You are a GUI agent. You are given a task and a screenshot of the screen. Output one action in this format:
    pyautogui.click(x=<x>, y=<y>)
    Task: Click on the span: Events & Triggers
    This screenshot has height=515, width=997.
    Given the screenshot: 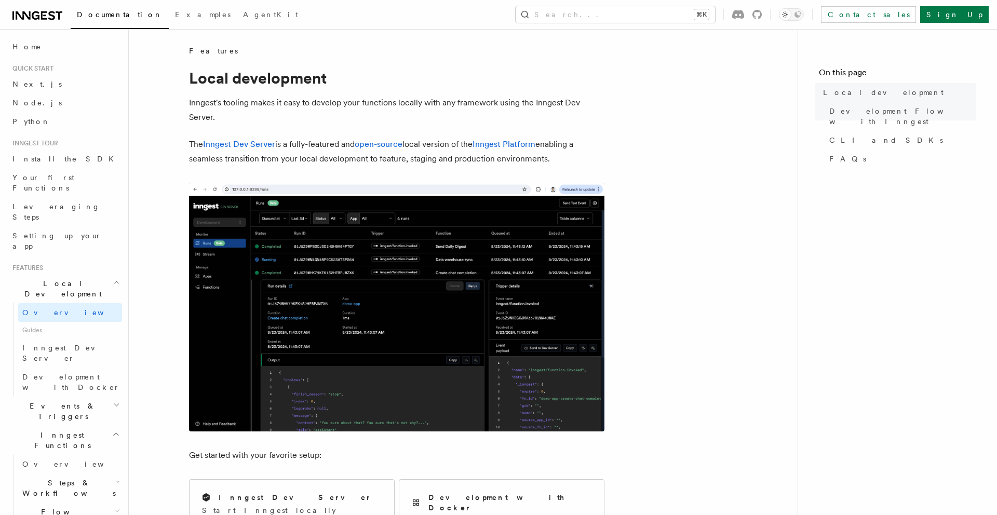 What is the action you would take?
    pyautogui.click(x=61, y=411)
    